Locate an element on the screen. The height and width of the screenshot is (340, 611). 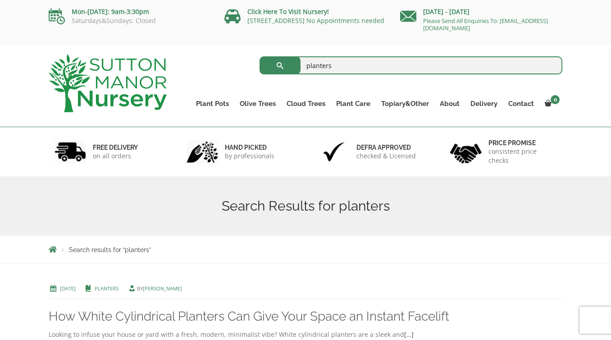
a: Plant Care is located at coordinates (353, 104).